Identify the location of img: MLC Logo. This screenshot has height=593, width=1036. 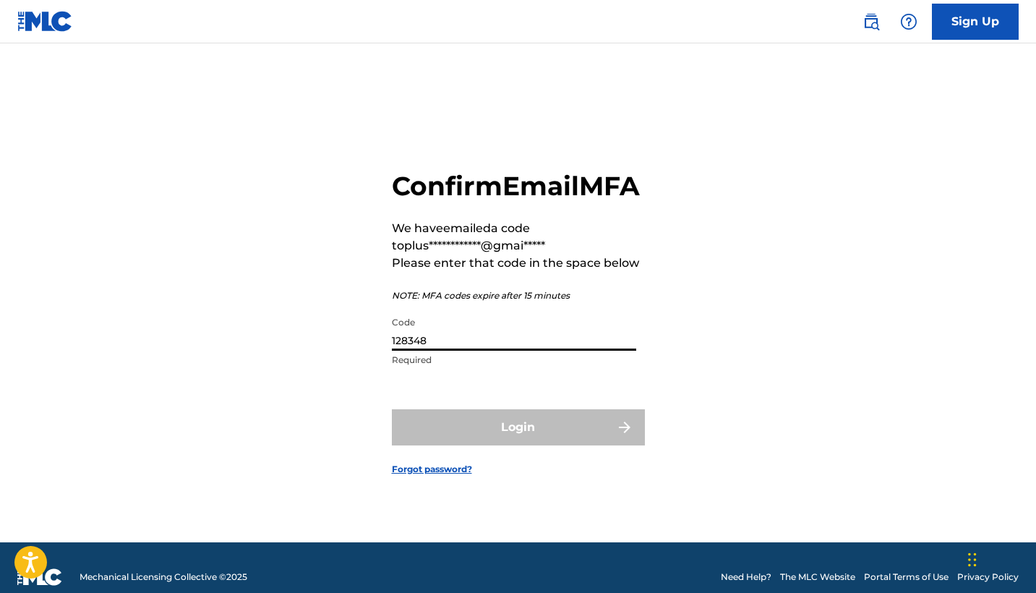
(45, 21).